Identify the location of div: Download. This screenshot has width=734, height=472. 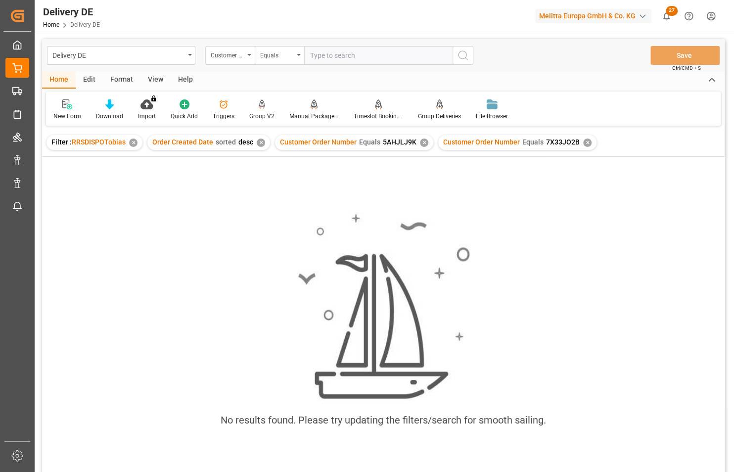
(109, 116).